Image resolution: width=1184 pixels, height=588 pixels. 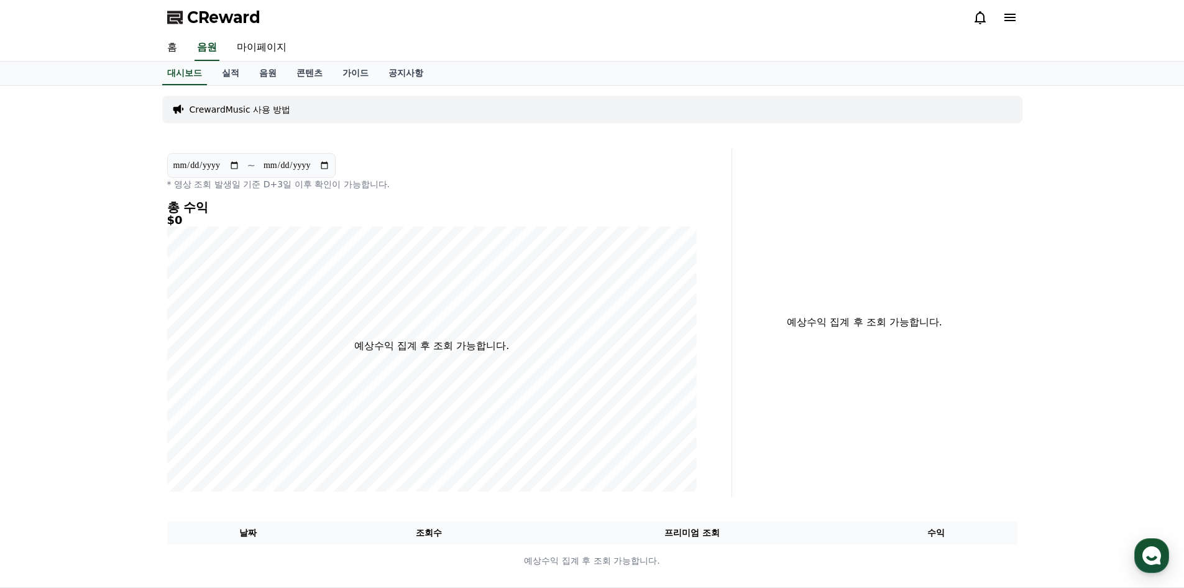 I want to click on a: 가이드, so click(x=356, y=73).